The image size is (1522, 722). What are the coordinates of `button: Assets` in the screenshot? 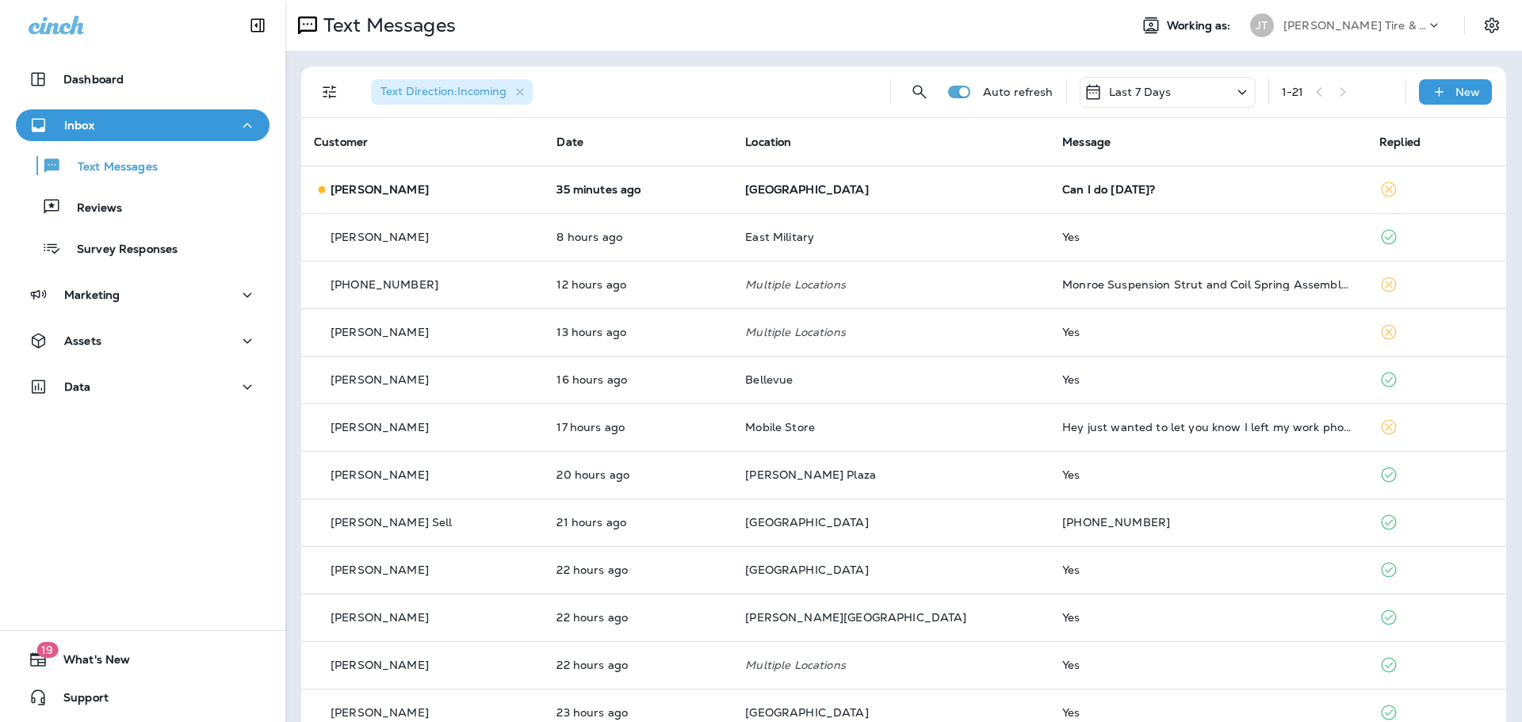 It's located at (143, 341).